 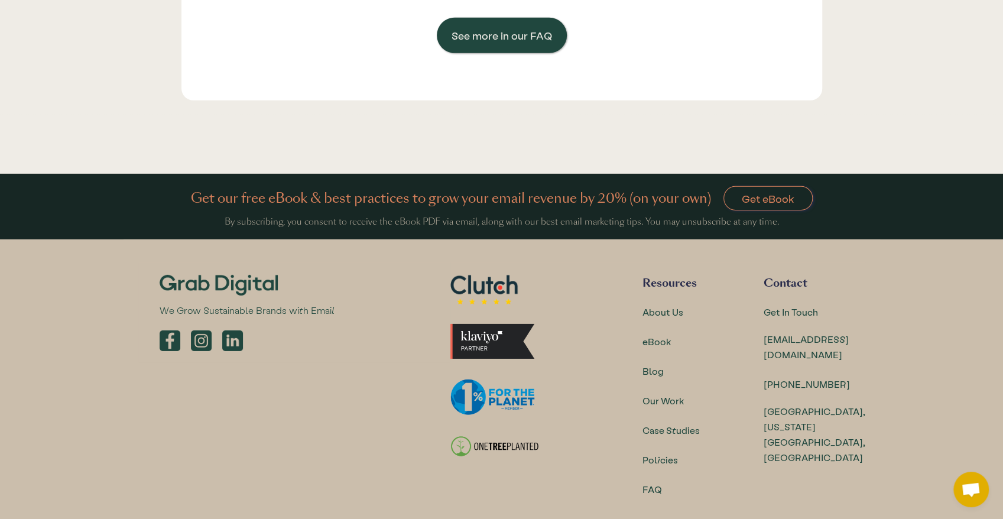 What do you see at coordinates (663, 401) in the screenshot?
I see `a: Our Work` at bounding box center [663, 401].